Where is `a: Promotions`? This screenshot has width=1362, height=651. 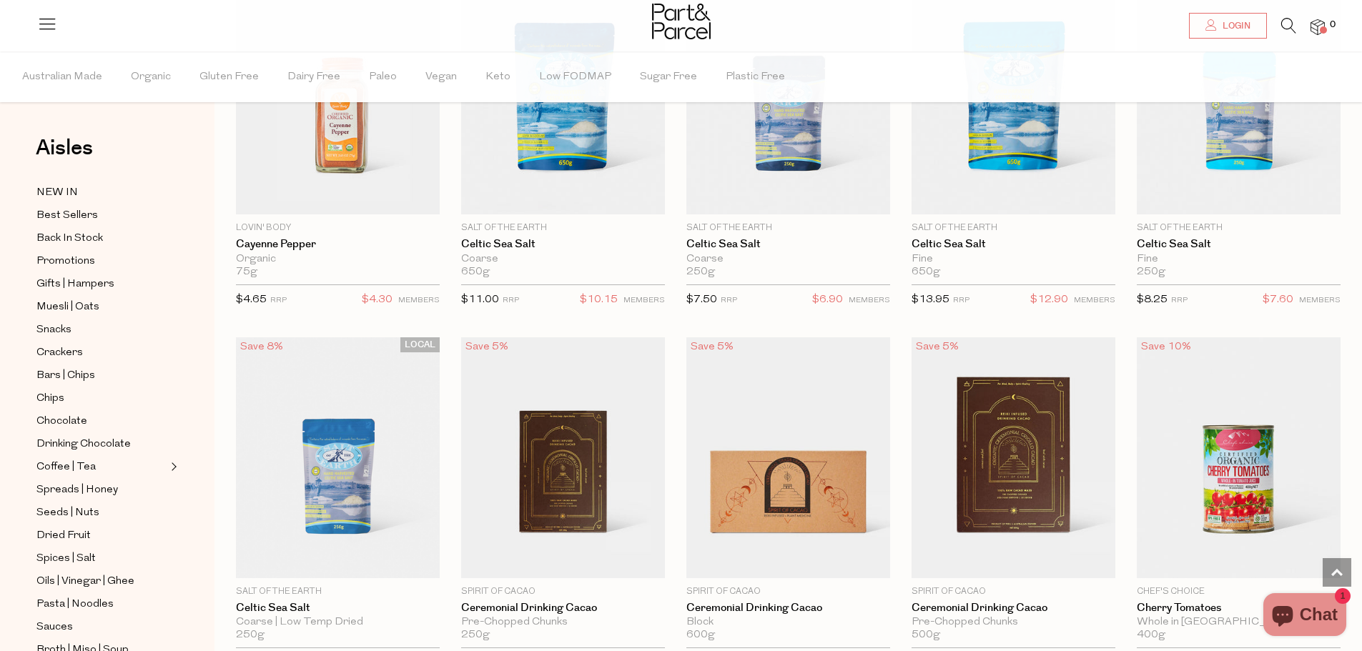 a: Promotions is located at coordinates (102, 261).